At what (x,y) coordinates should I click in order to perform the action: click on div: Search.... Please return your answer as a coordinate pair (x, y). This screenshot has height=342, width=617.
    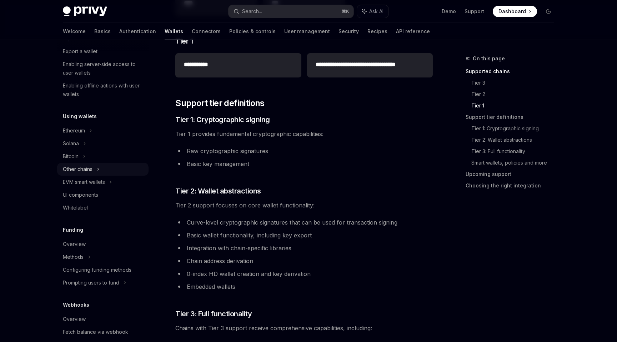
    Looking at the image, I should click on (252, 11).